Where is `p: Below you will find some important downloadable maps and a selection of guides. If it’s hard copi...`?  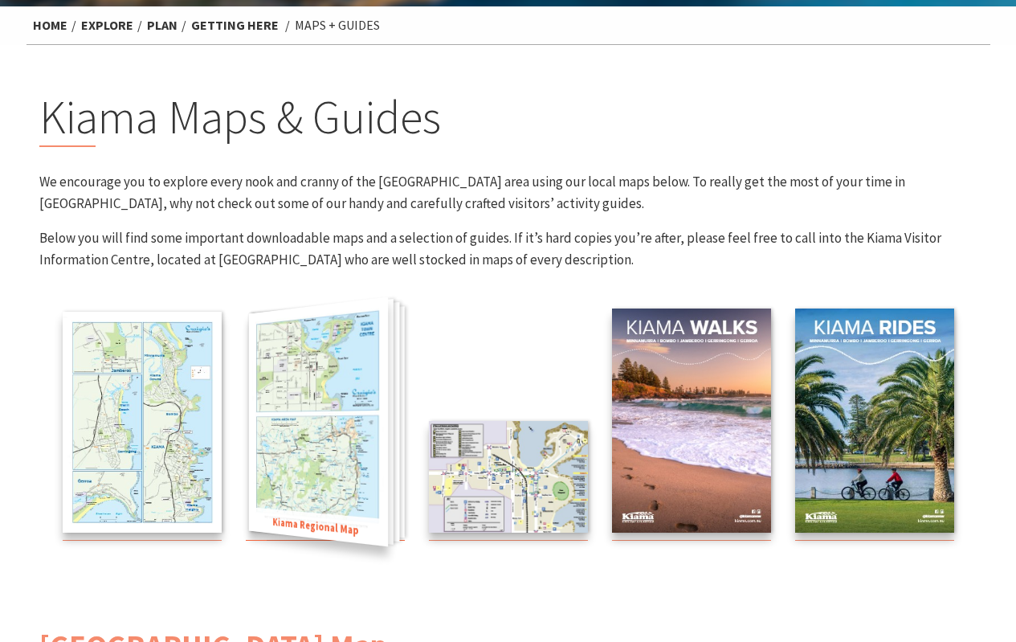 p: Below you will find some important downloadable maps and a selection of guides. If it’s hard copi... is located at coordinates (509, 249).